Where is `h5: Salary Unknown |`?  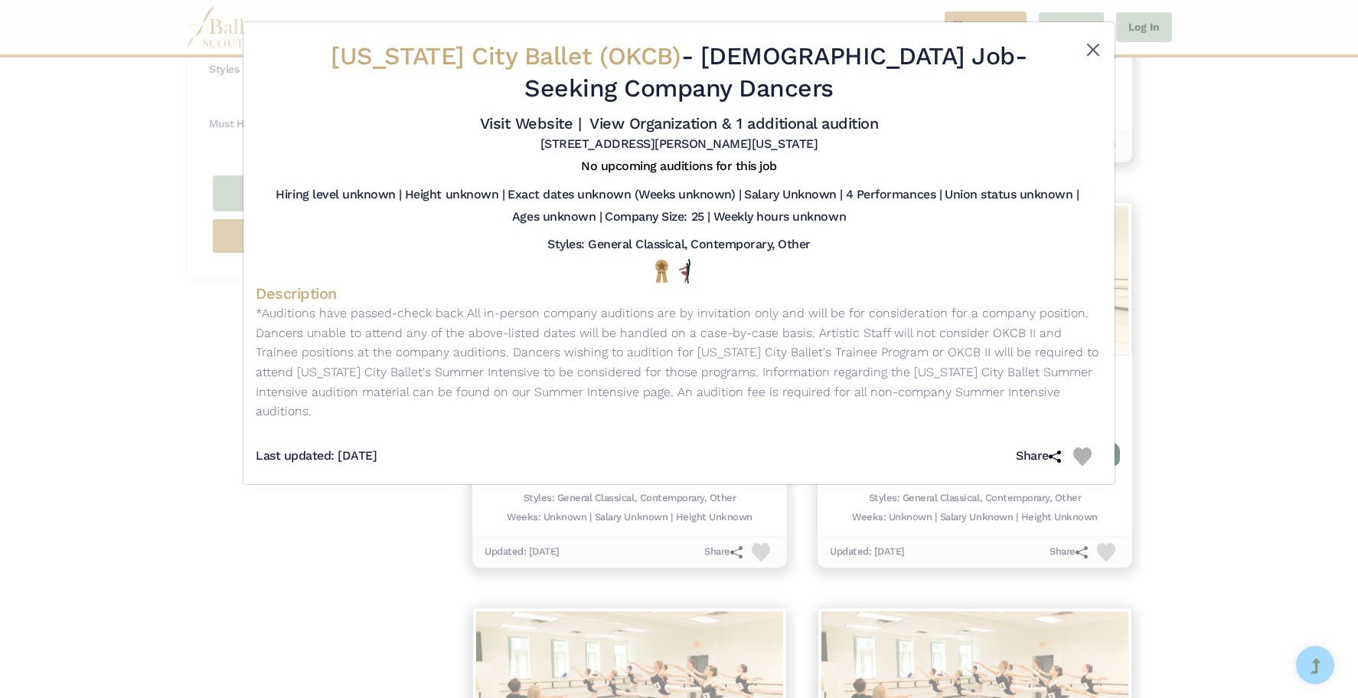
h5: Salary Unknown | is located at coordinates (793, 194).